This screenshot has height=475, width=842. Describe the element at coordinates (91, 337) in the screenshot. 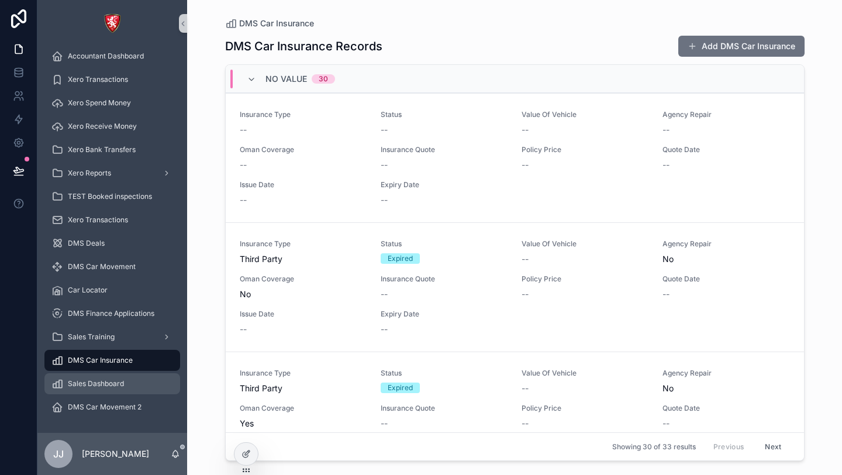

I see `span: Sales Training` at that location.